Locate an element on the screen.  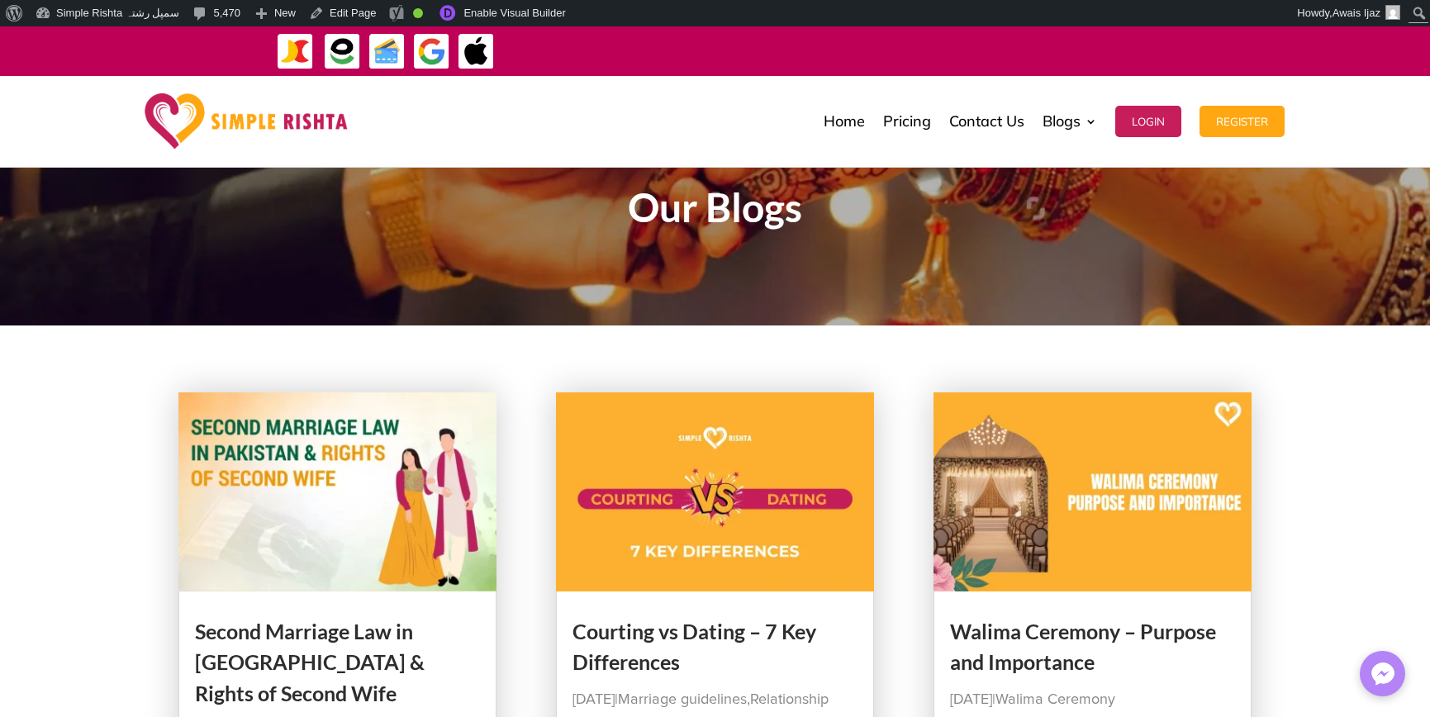
img: EasyPaisa-icon is located at coordinates (342, 51).